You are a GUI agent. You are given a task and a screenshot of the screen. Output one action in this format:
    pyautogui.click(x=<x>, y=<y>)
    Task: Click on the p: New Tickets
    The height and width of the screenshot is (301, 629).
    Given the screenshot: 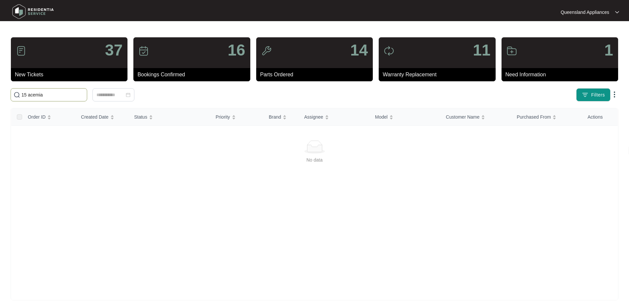 What is the action you would take?
    pyautogui.click(x=71, y=75)
    